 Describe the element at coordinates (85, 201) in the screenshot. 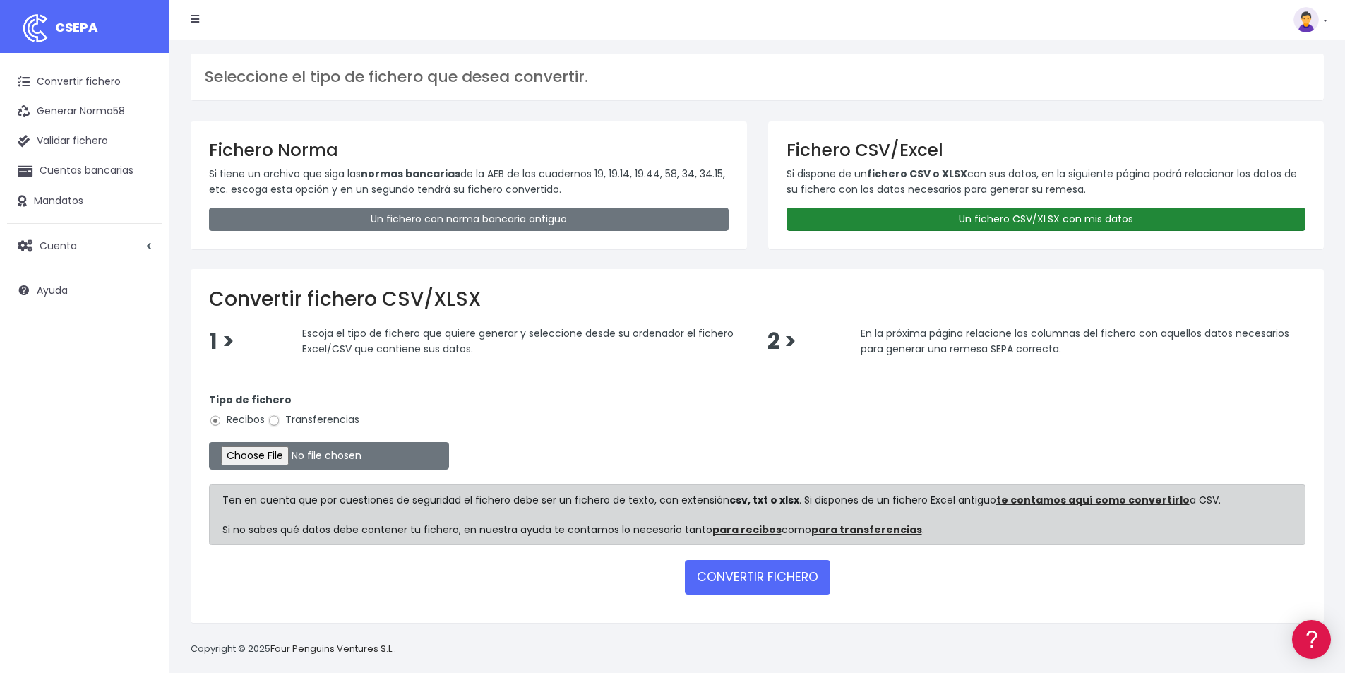

I see `a: Mandatos` at that location.